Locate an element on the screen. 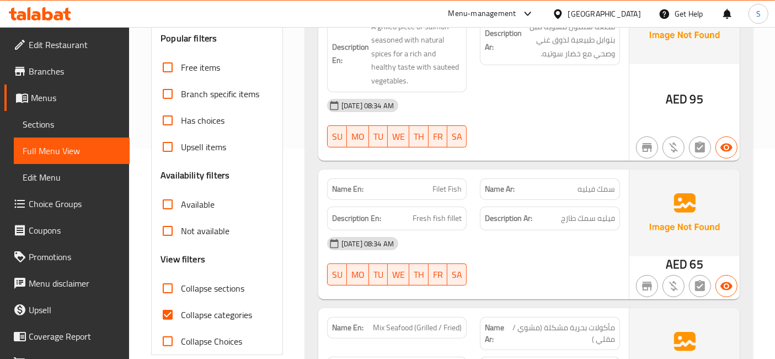  a: Edit Menu is located at coordinates (72, 177).